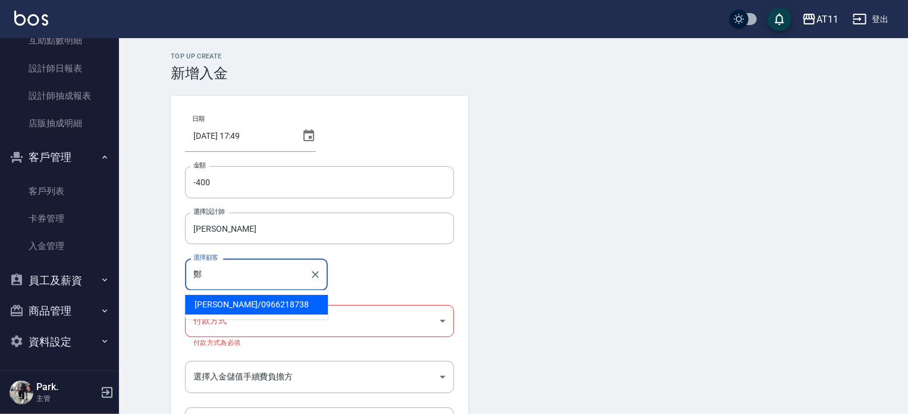 This screenshot has width=908, height=414. Describe the element at coordinates (21, 392) in the screenshot. I see `img: Person` at that location.